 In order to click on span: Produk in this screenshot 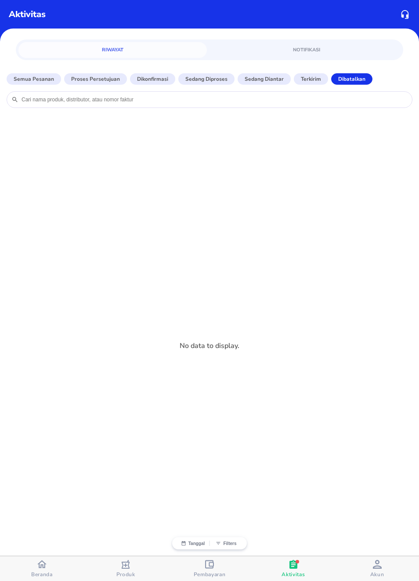, I will do `click(126, 574)`.